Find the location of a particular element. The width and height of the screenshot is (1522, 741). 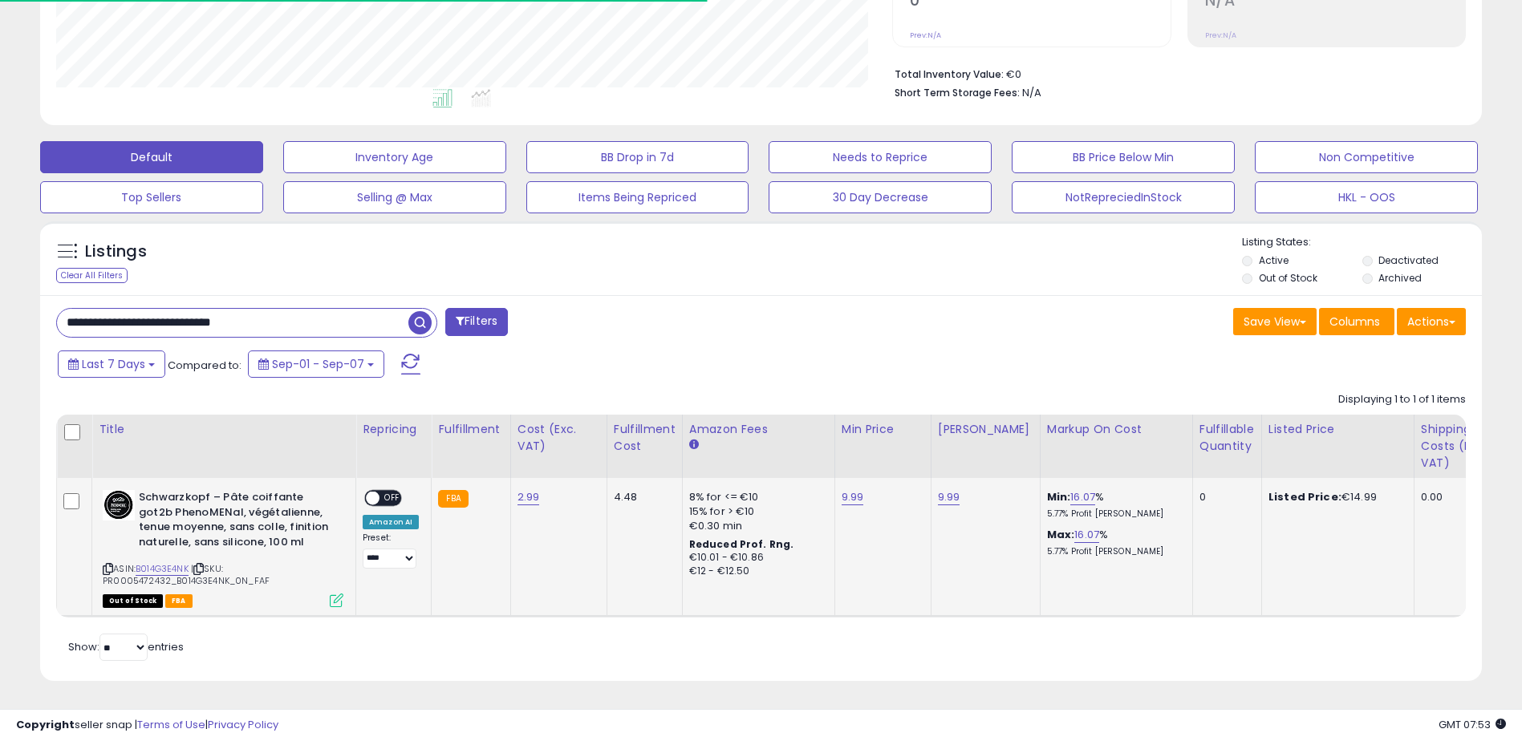

label: Out of Stock is located at coordinates (1287, 278).